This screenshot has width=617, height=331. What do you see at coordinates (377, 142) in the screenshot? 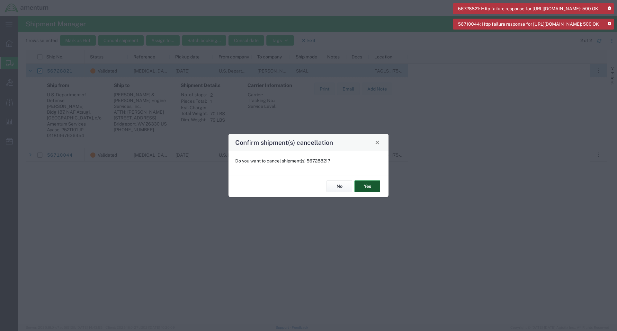
I see `button: Close` at bounding box center [377, 142].